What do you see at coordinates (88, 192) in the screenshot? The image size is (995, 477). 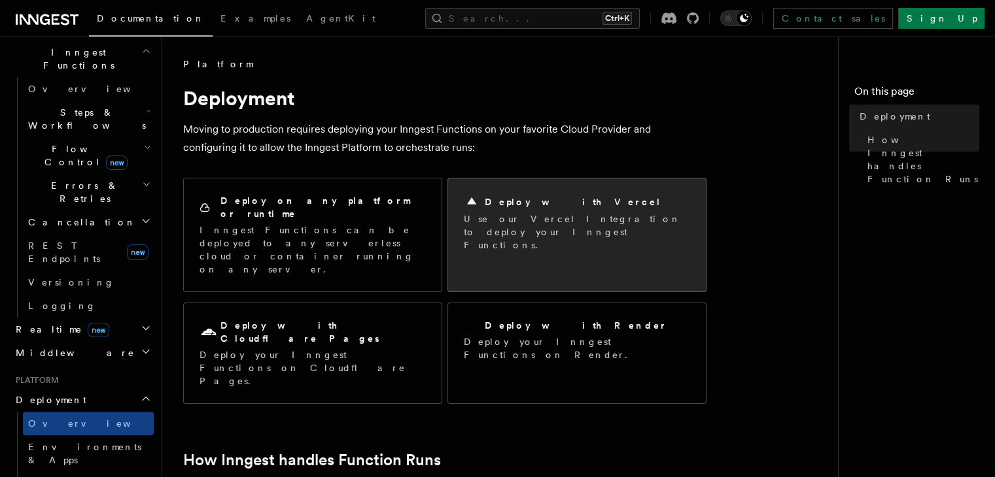 I see `button: Errors & Retries` at bounding box center [88, 192].